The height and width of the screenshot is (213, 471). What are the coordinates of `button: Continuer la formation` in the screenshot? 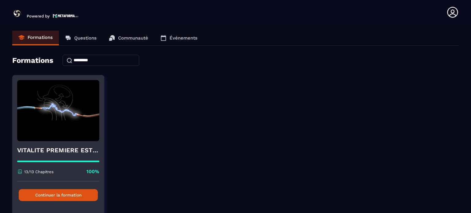 It's located at (58, 195).